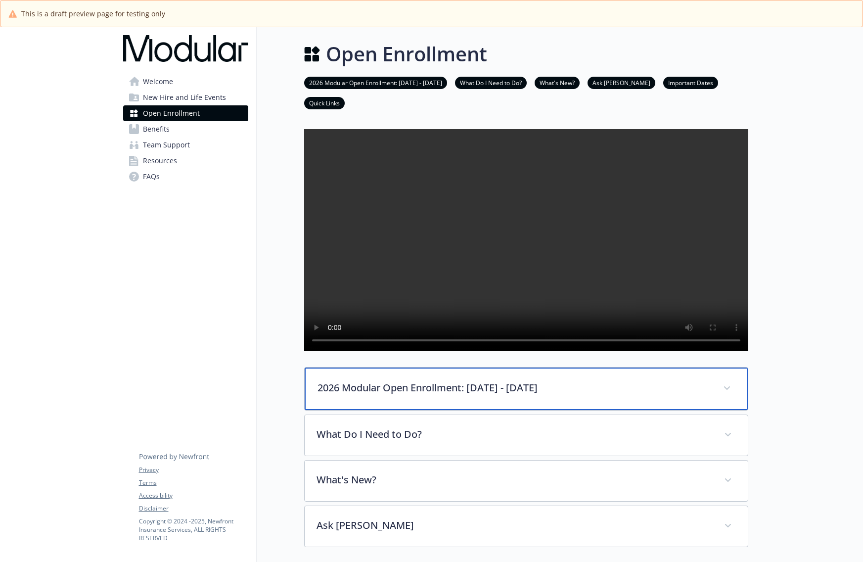  Describe the element at coordinates (156, 129) in the screenshot. I see `span: Benefits` at that location.